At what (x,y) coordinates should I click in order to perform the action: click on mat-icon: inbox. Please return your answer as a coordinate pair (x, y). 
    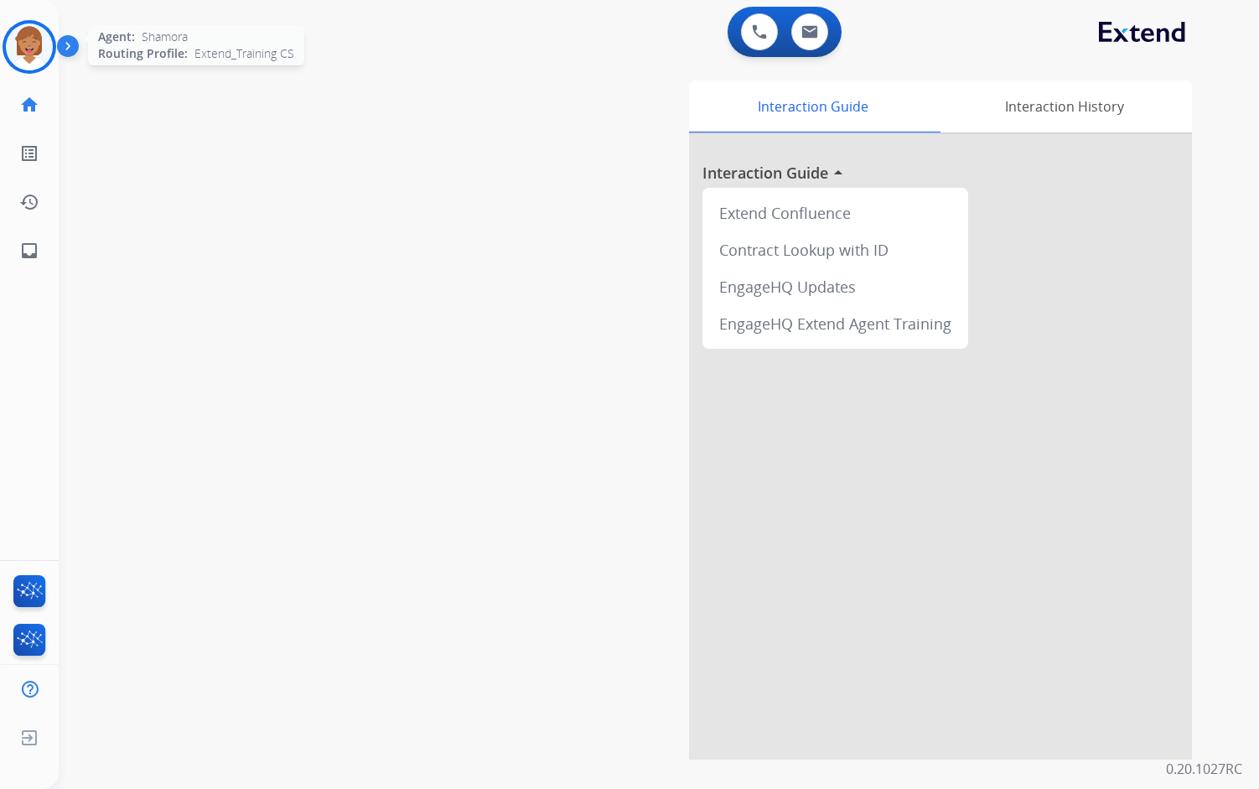
    Looking at the image, I should click on (29, 251).